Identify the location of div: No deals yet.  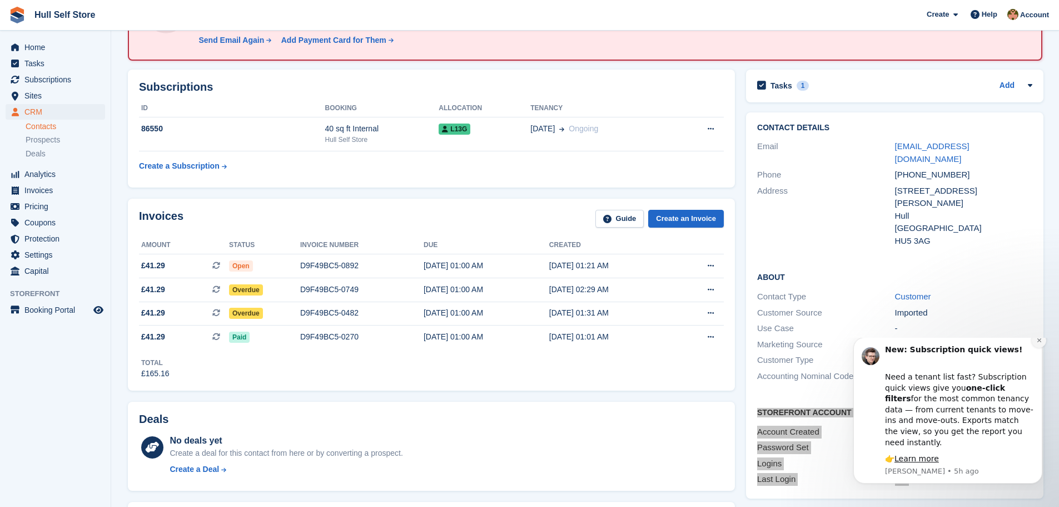
(286, 440).